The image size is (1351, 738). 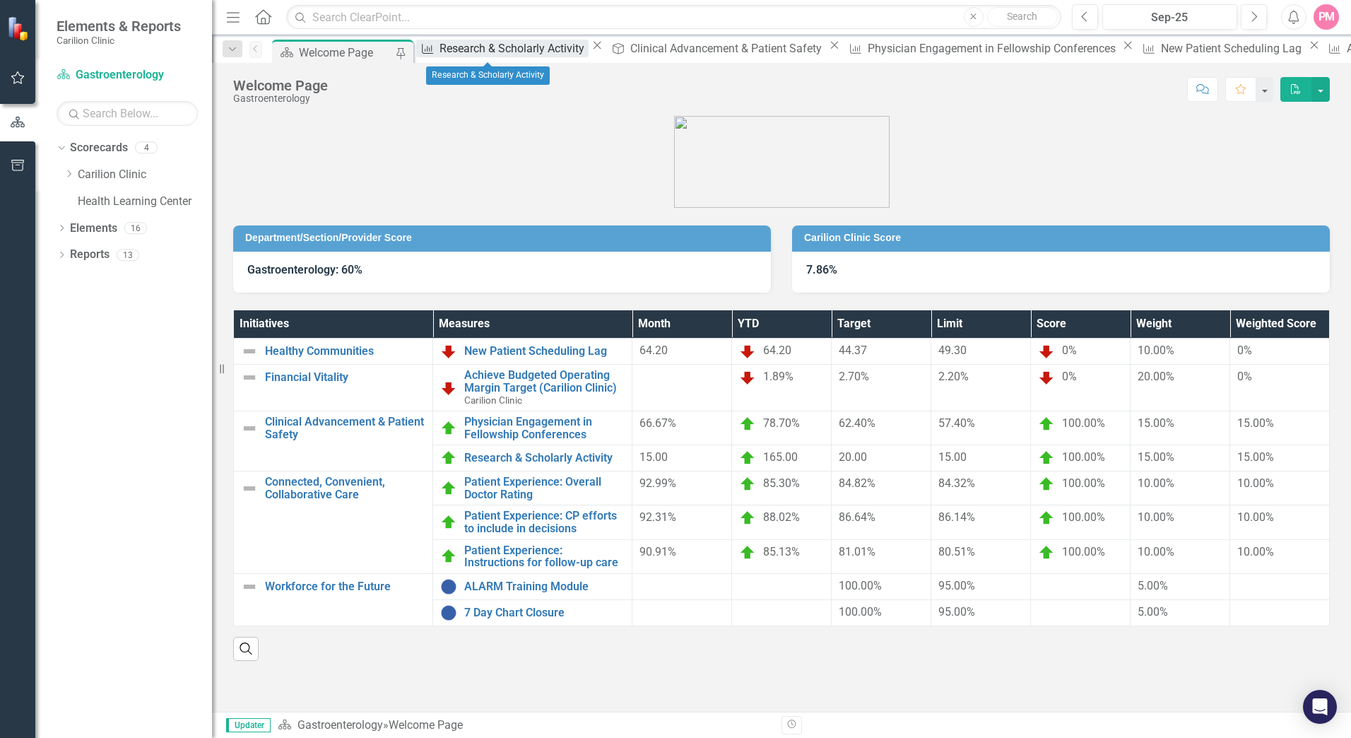 I want to click on a: Patient Experience: Instructions for follow-up care, so click(x=544, y=556).